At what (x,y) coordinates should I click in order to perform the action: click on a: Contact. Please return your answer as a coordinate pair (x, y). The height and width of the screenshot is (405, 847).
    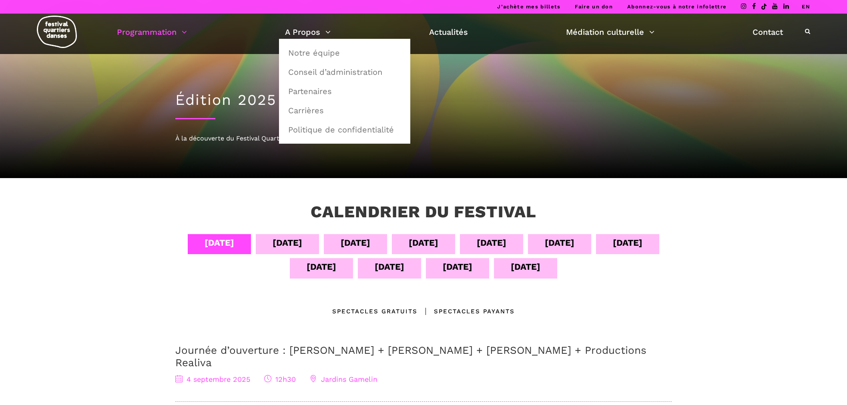
    Looking at the image, I should click on (768, 32).